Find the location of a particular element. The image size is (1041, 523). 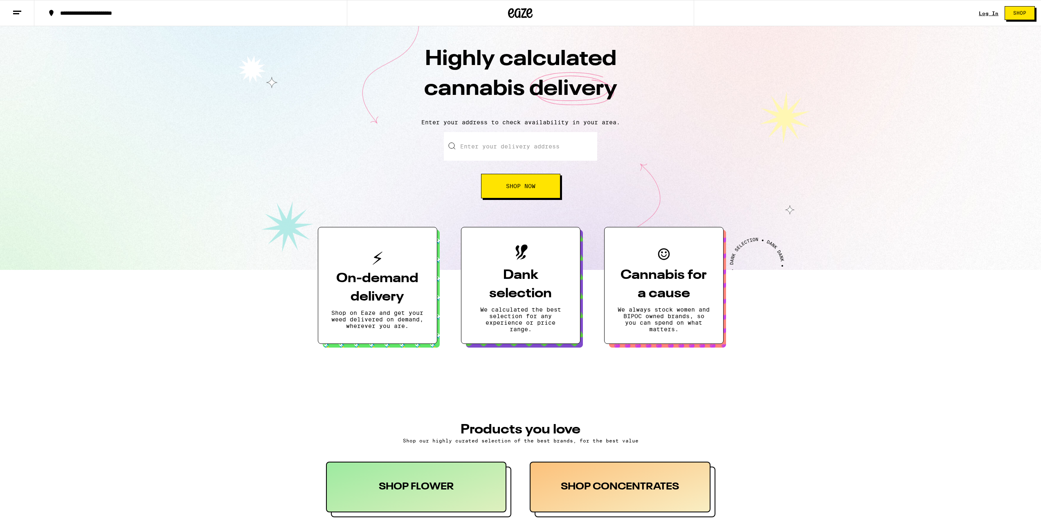

button: Shop is located at coordinates (1019, 13).